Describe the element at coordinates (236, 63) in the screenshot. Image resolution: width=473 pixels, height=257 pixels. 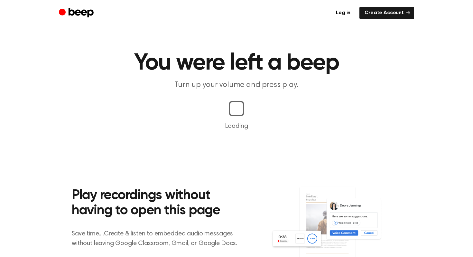
I see `h1: You were left a beep` at that location.